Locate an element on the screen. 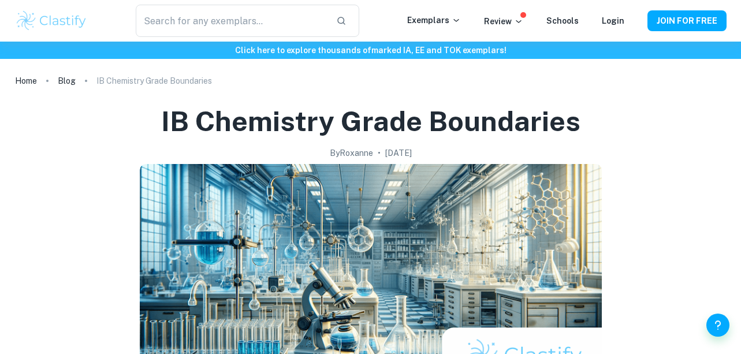  p: Exemplars is located at coordinates (434, 20).